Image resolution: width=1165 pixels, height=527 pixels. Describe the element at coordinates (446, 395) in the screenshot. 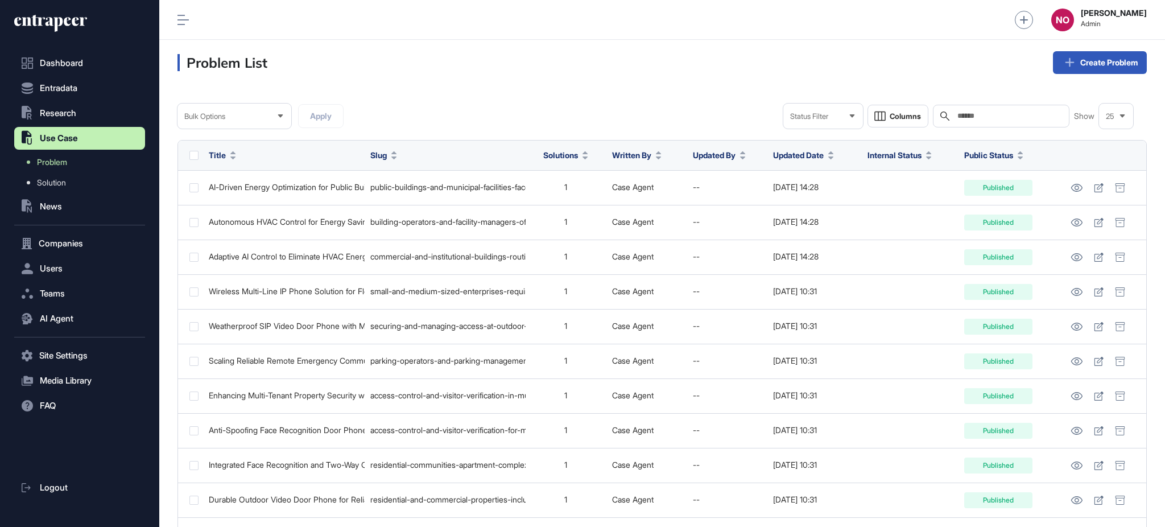

I see `div: access-control-and-visitor-verification-in-multi-tenant-residential-and-commercial-properties-fac...` at that location.